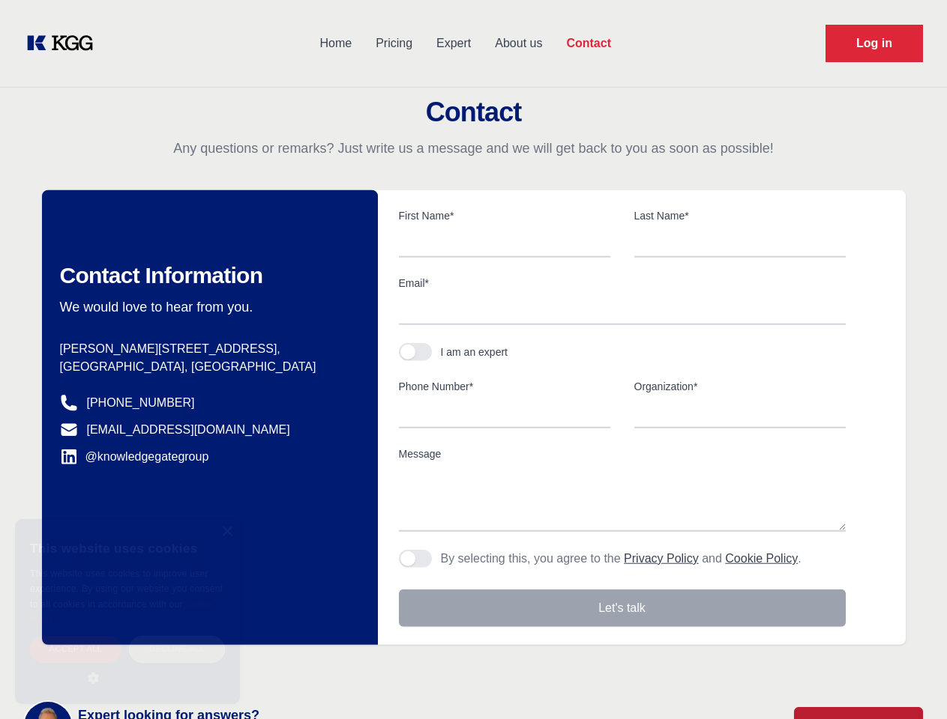  I want to click on a: Request Demo, so click(874, 43).